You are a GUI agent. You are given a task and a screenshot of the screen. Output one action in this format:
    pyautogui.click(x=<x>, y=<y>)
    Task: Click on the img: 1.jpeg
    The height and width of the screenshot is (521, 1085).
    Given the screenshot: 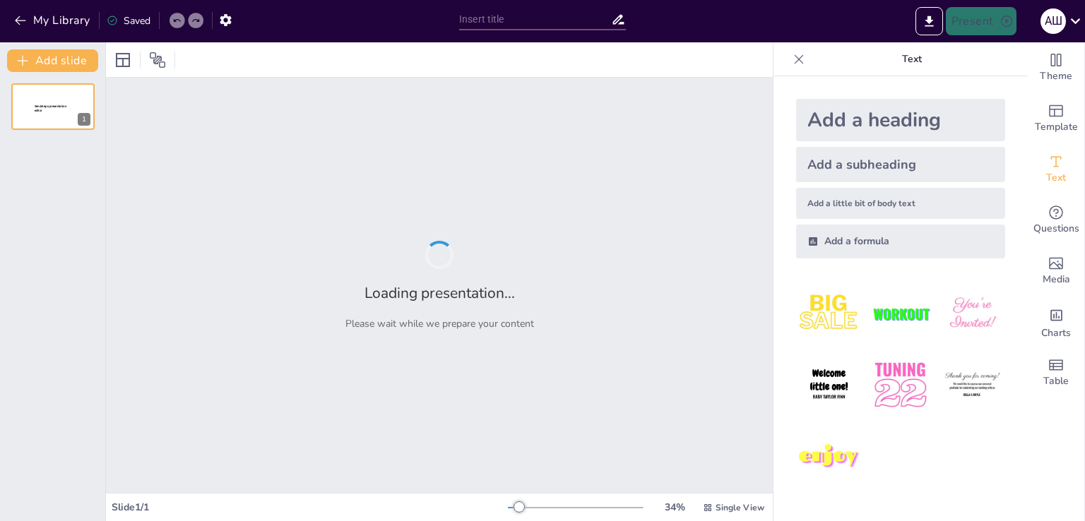 What is the action you would take?
    pyautogui.click(x=829, y=314)
    